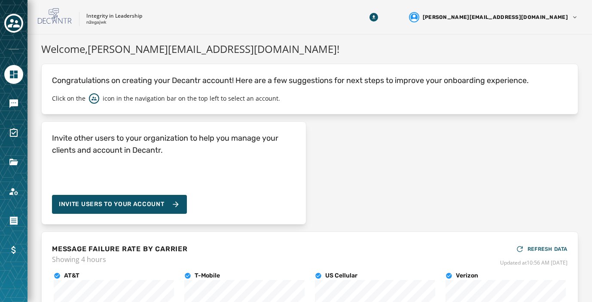 The width and height of the screenshot is (592, 302). What do you see at coordinates (114, 16) in the screenshot?
I see `p: Integrity in Leadership` at bounding box center [114, 16].